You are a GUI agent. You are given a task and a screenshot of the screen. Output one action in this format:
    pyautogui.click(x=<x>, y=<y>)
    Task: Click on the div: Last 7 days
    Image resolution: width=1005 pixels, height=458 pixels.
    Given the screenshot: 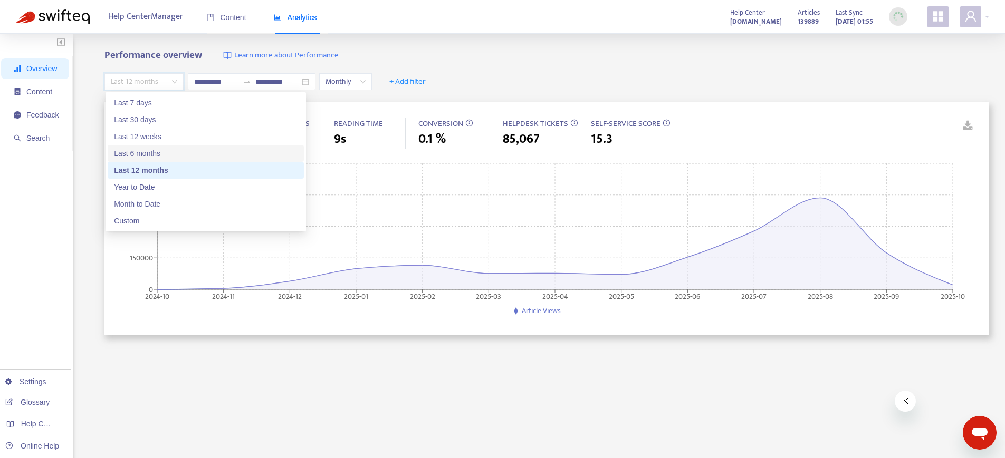 What is the action you would take?
    pyautogui.click(x=206, y=103)
    